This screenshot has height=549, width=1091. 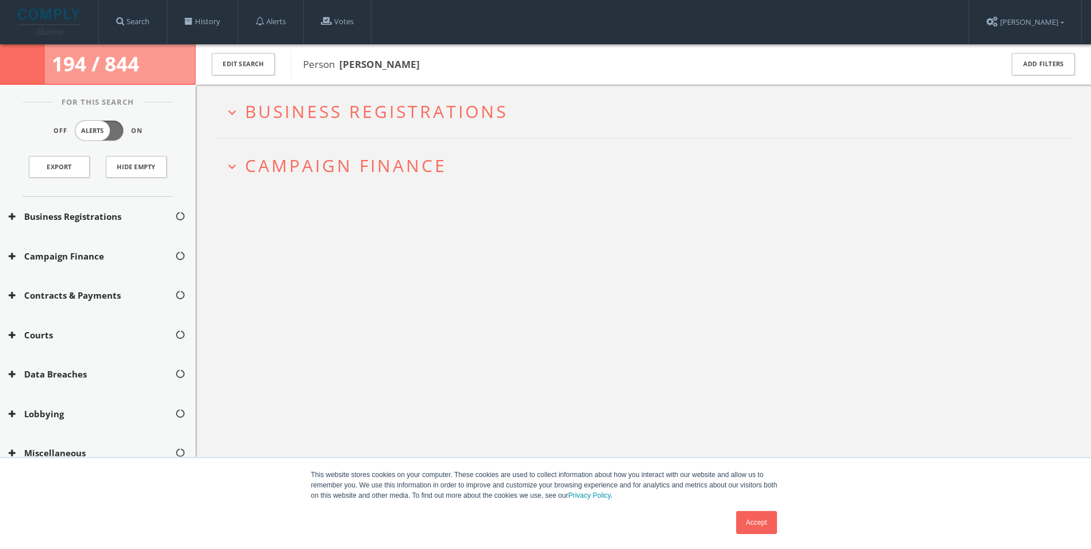 What do you see at coordinates (91, 216) in the screenshot?
I see `button: Business Registrations` at bounding box center [91, 216].